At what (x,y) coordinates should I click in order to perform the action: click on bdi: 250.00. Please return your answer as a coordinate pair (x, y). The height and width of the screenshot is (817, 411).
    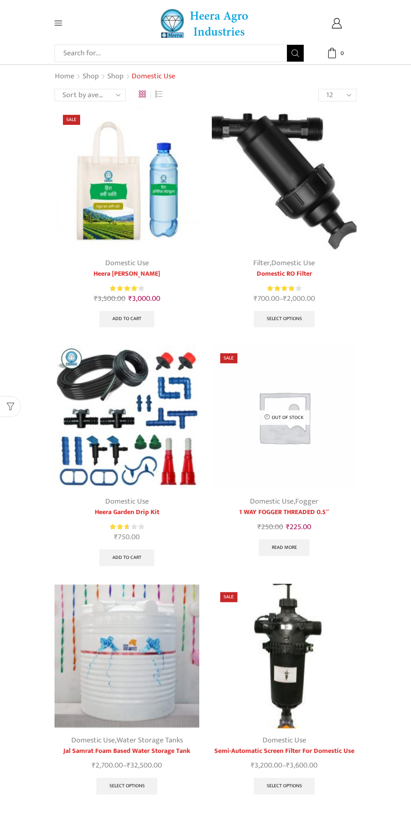
    Looking at the image, I should click on (270, 527).